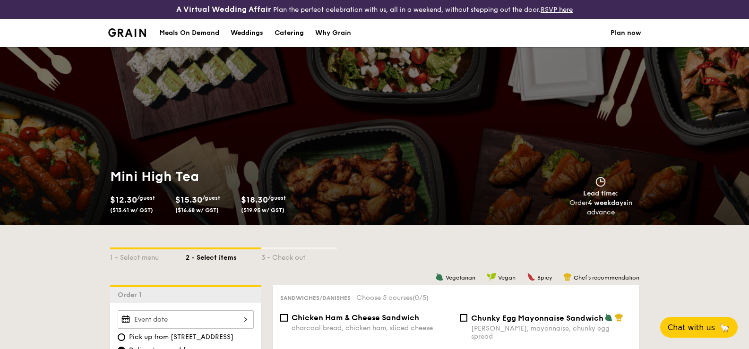 The height and width of the screenshot is (349, 749). I want to click on input: Event date, so click(186, 319).